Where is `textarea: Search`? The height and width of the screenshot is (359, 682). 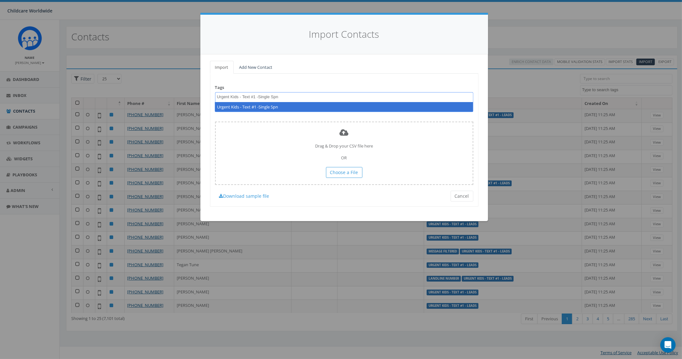 textarea: Search is located at coordinates (270, 97).